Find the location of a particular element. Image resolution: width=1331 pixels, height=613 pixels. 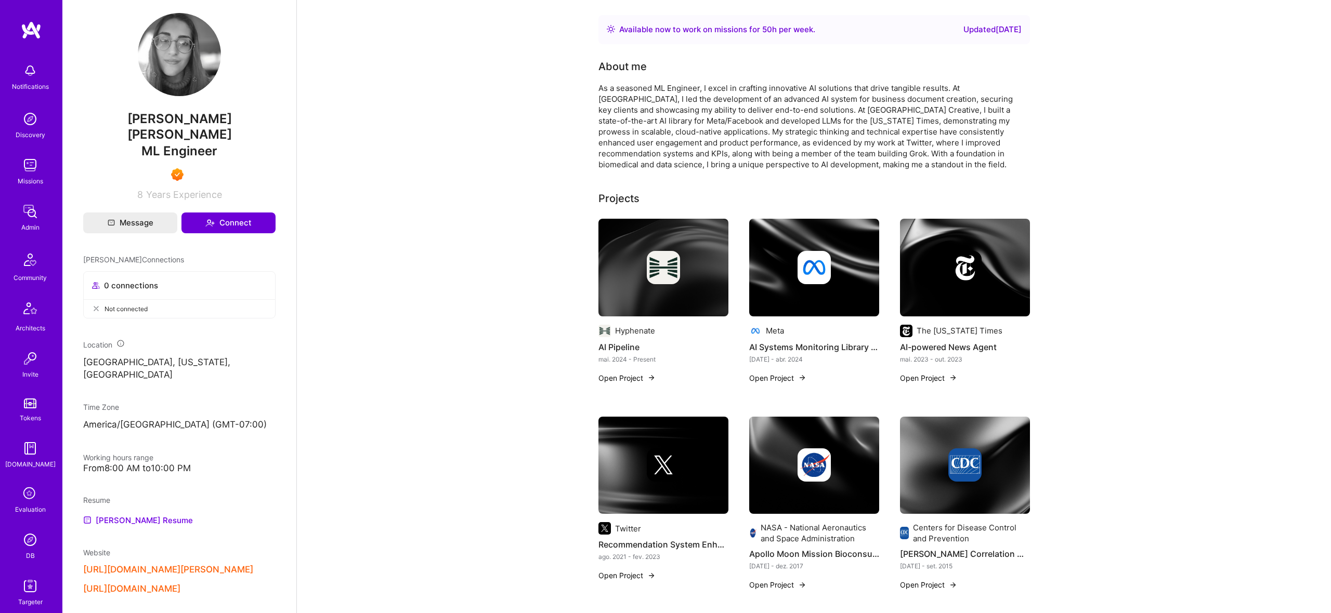

span: Not connected is located at coordinates (126, 309).